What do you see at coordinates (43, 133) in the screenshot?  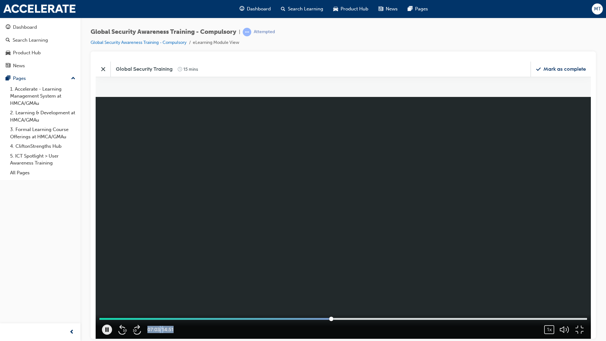 I see `a: 3. Formal Learning Course Offerings at HMCA/GMAu` at bounding box center [43, 133].